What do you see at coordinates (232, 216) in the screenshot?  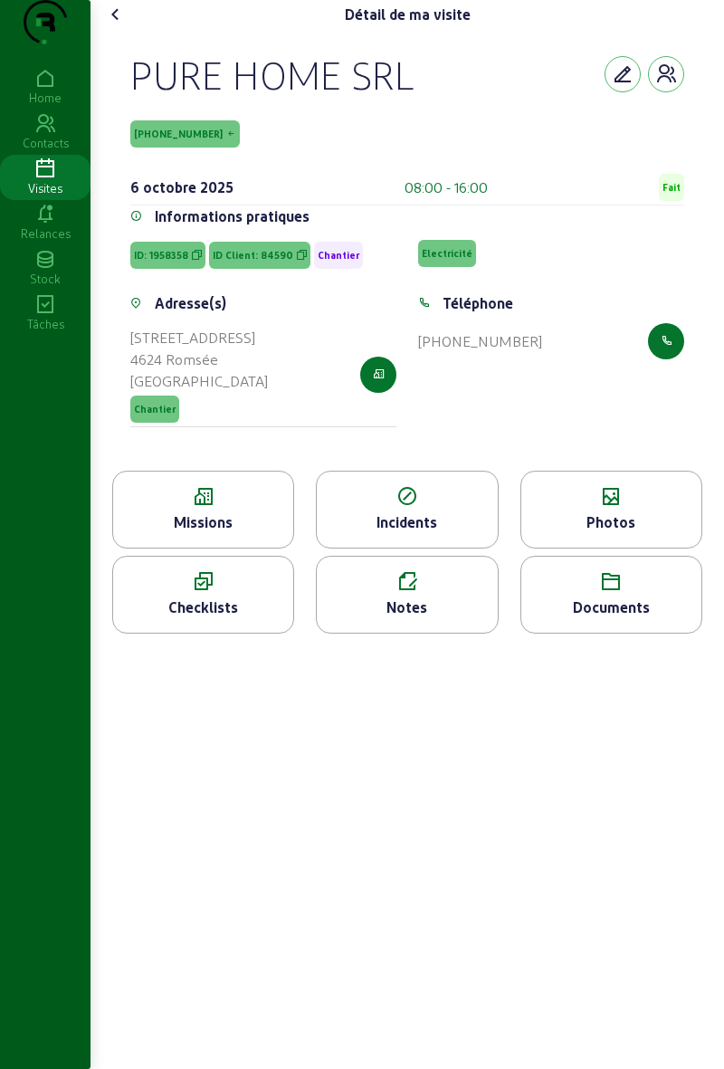 I see `div: Informations pratiques` at bounding box center [232, 216].